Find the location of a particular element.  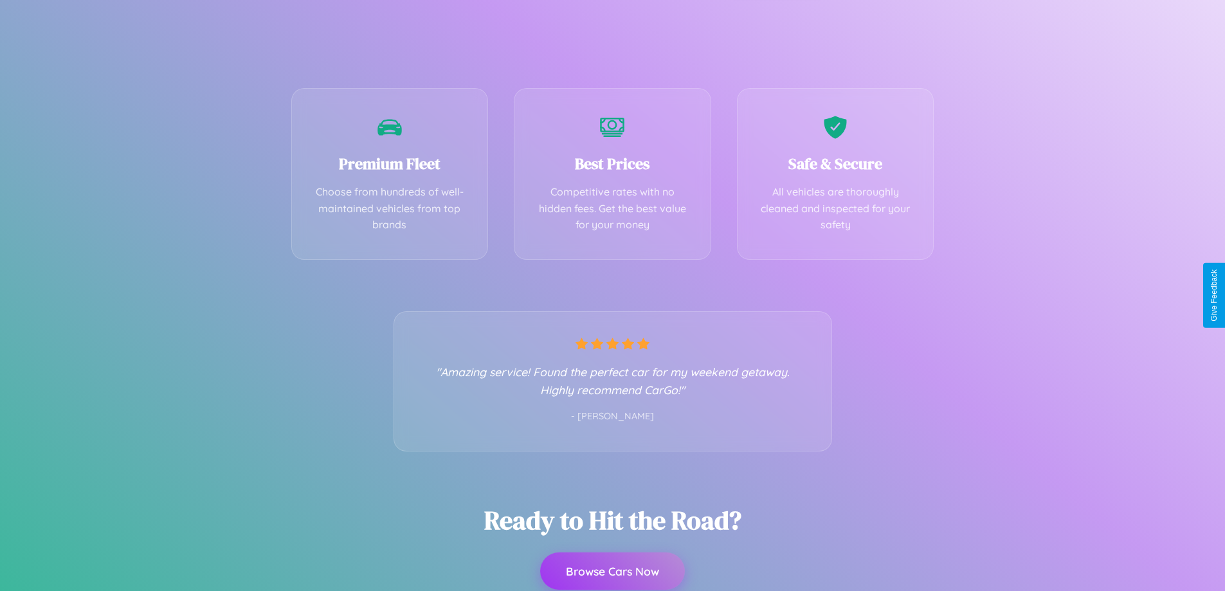

p: Choose from hundreds of well-maintained vehicles from top brands is located at coordinates (390, 208).